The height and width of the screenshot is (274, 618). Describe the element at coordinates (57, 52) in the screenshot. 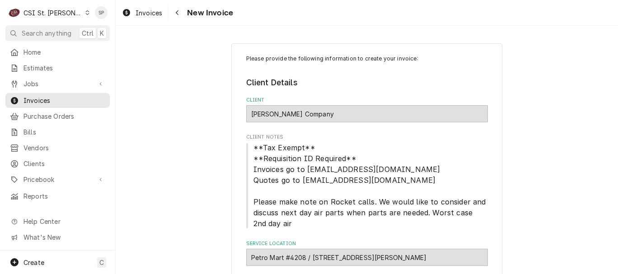

I see `a: Home` at that location.